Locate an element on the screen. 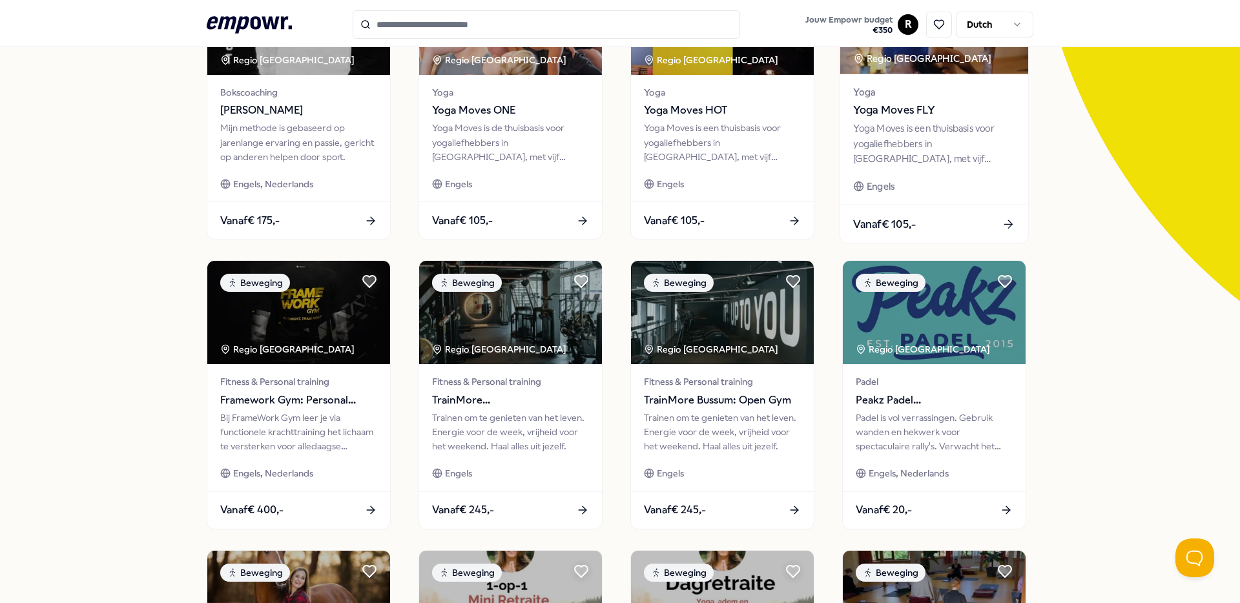  div: Padel is vol verrassingen. Gebruik wanden en hekwerk voor spectaculaire rally's. Verwacht het onv... is located at coordinates (934, 432).